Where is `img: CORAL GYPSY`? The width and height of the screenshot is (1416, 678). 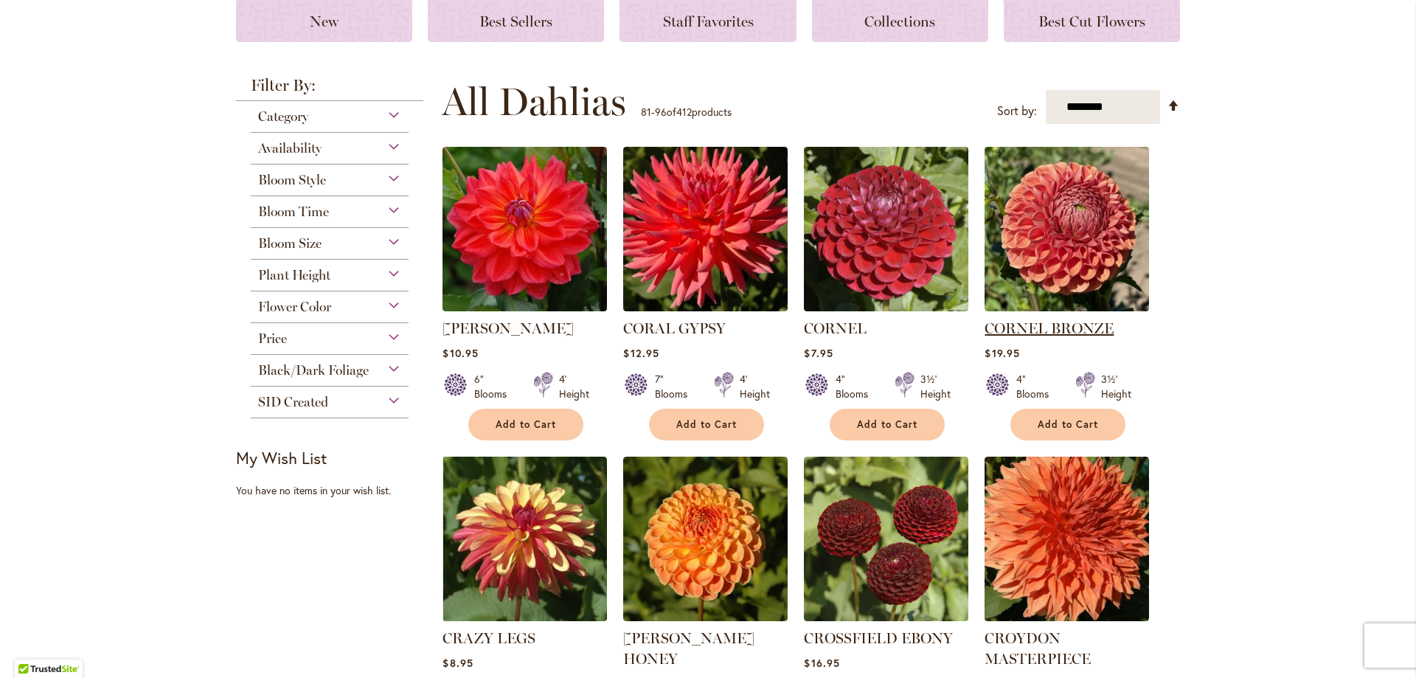
img: CORAL GYPSY is located at coordinates (705, 229).